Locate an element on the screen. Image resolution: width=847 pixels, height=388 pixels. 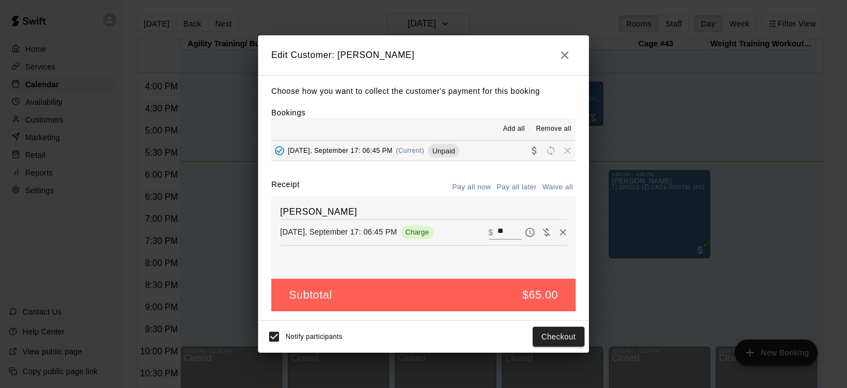
span: Add all is located at coordinates (514, 129).